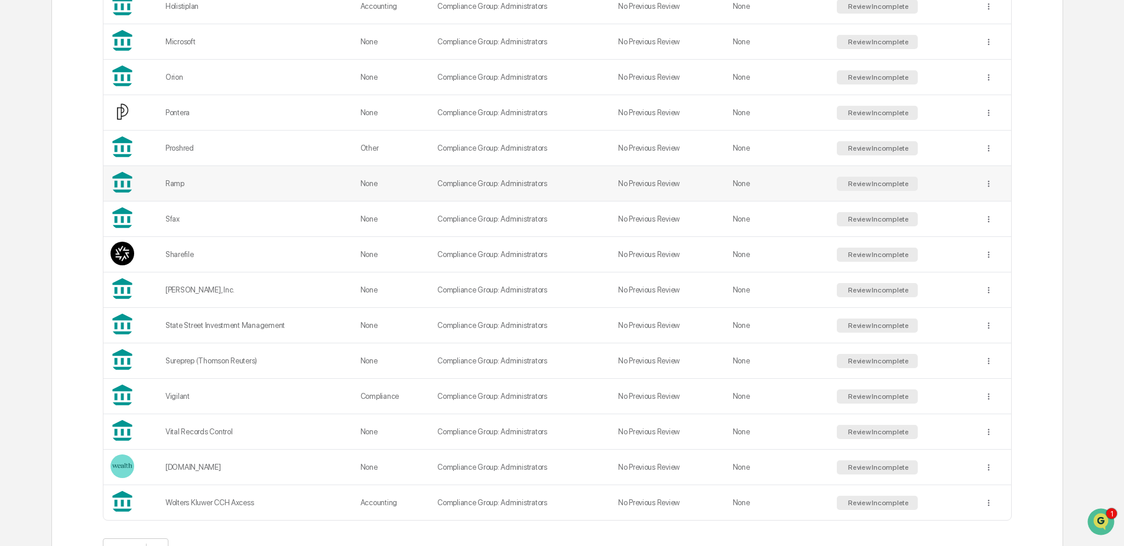 The height and width of the screenshot is (546, 1124). Describe the element at coordinates (43, 270) in the screenshot. I see `a: 🔎Data Lookup` at that location.